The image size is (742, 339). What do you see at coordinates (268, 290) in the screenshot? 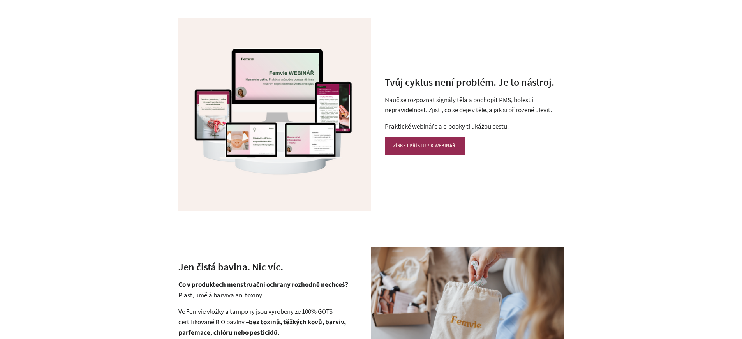
I see `p: Plast, umělá barviva ani toxiny.` at bounding box center [268, 290].